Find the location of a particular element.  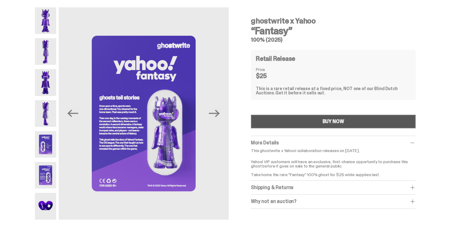

button: Next is located at coordinates (214, 114).